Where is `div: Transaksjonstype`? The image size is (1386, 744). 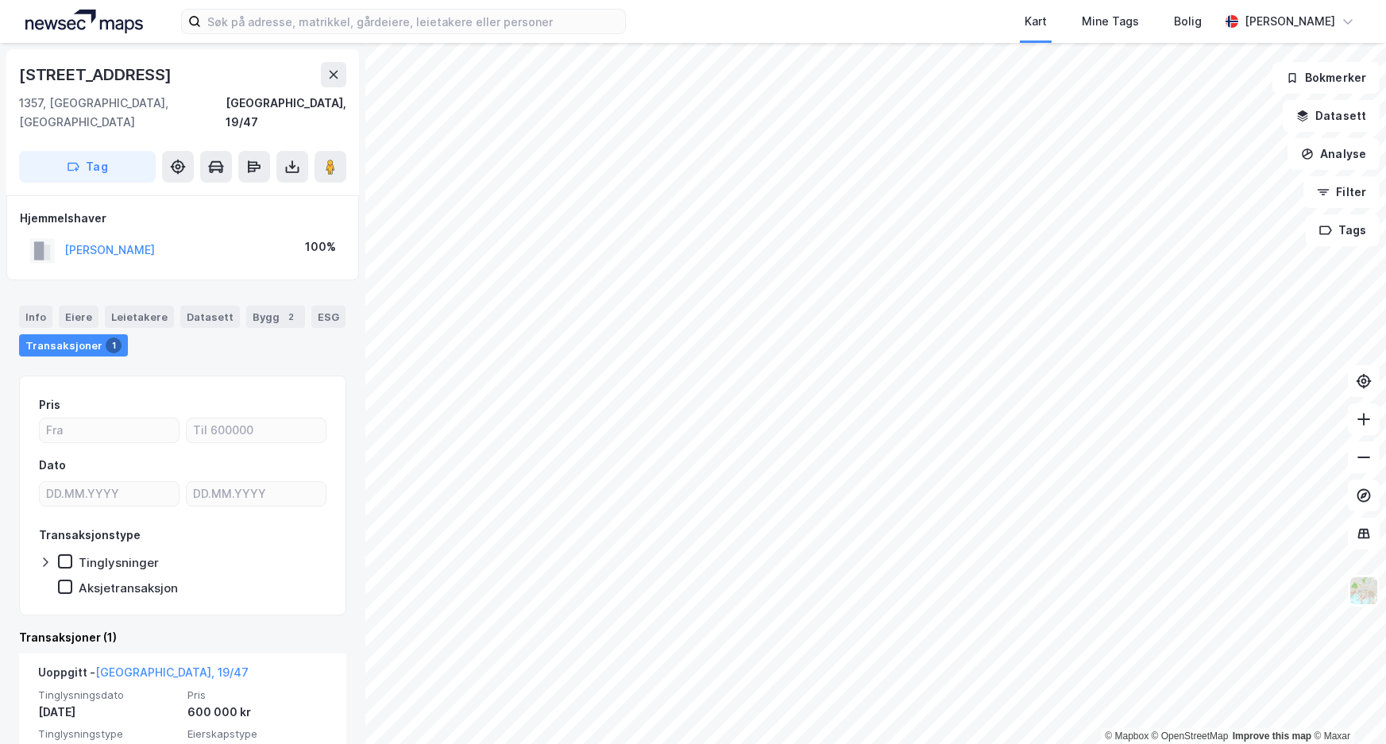
div: Transaksjonstype is located at coordinates (90, 535).